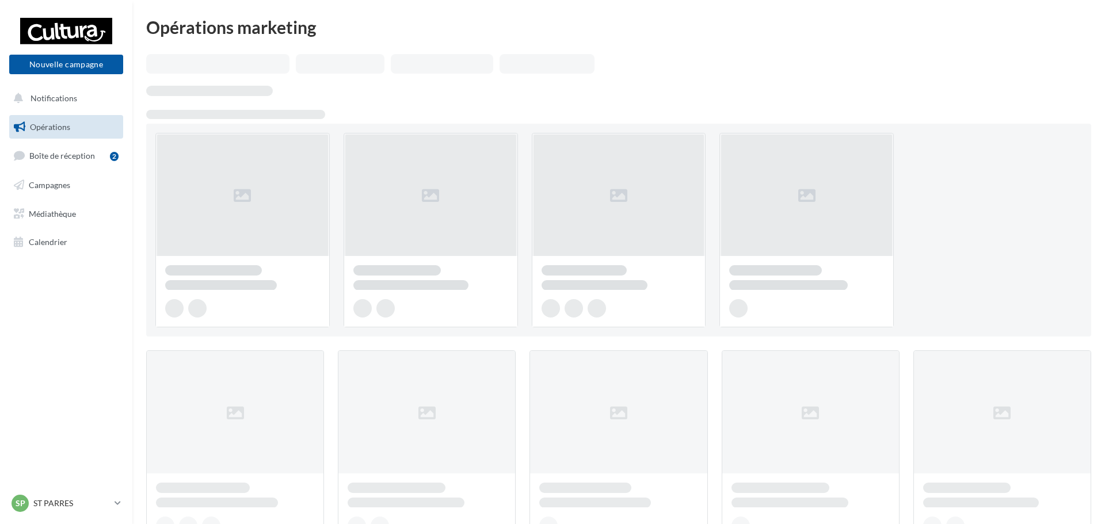 This screenshot has height=524, width=1105. What do you see at coordinates (114, 156) in the screenshot?
I see `div: 2` at bounding box center [114, 156].